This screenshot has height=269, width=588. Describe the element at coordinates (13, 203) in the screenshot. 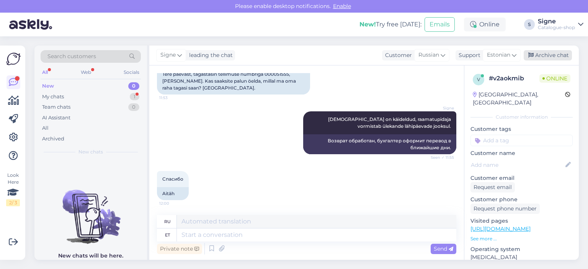

I see `div: 2 / 3` at that location.